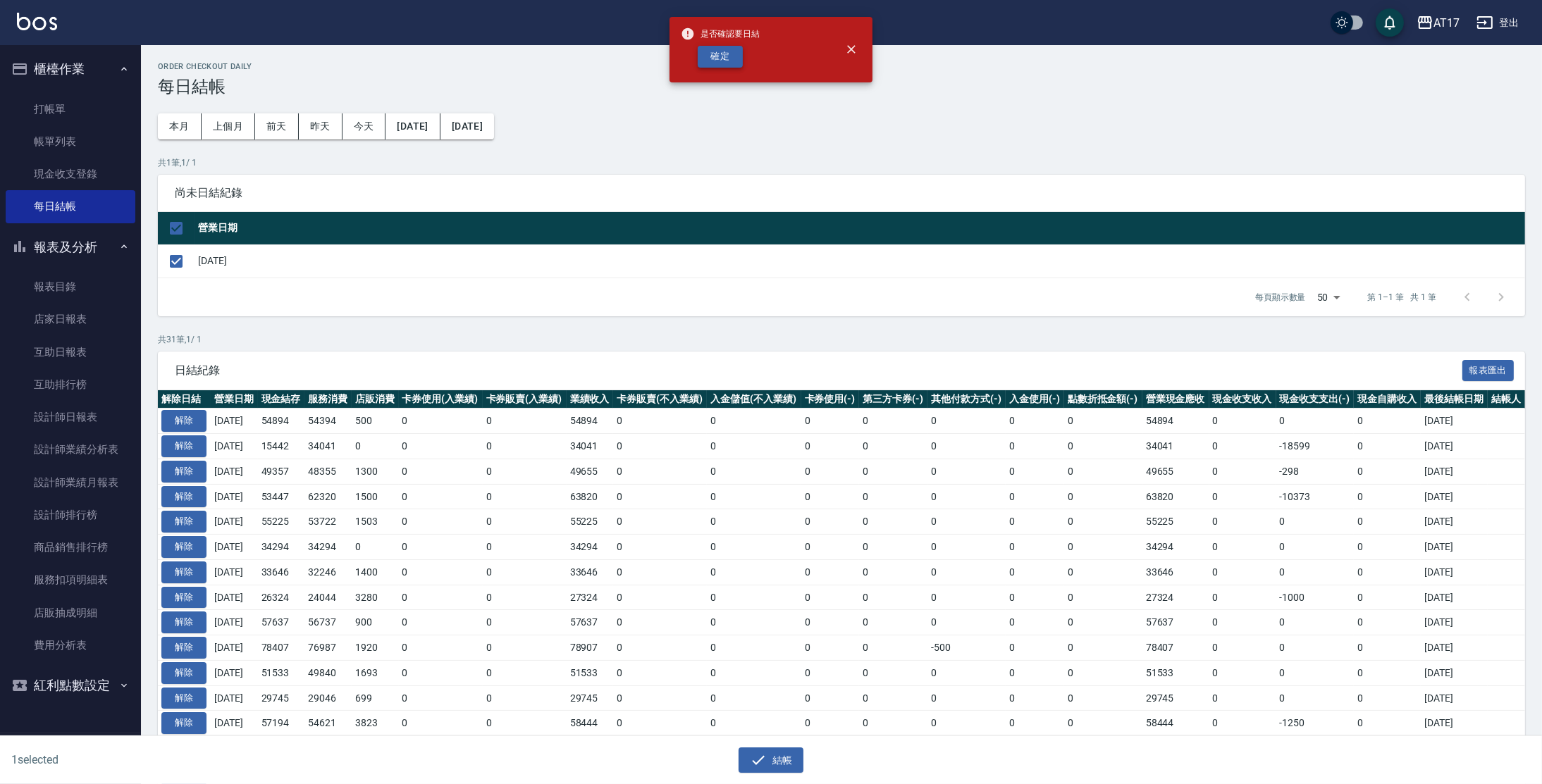  What do you see at coordinates (1176, 496) in the screenshot?
I see `td: 63820` at bounding box center [1176, 496].